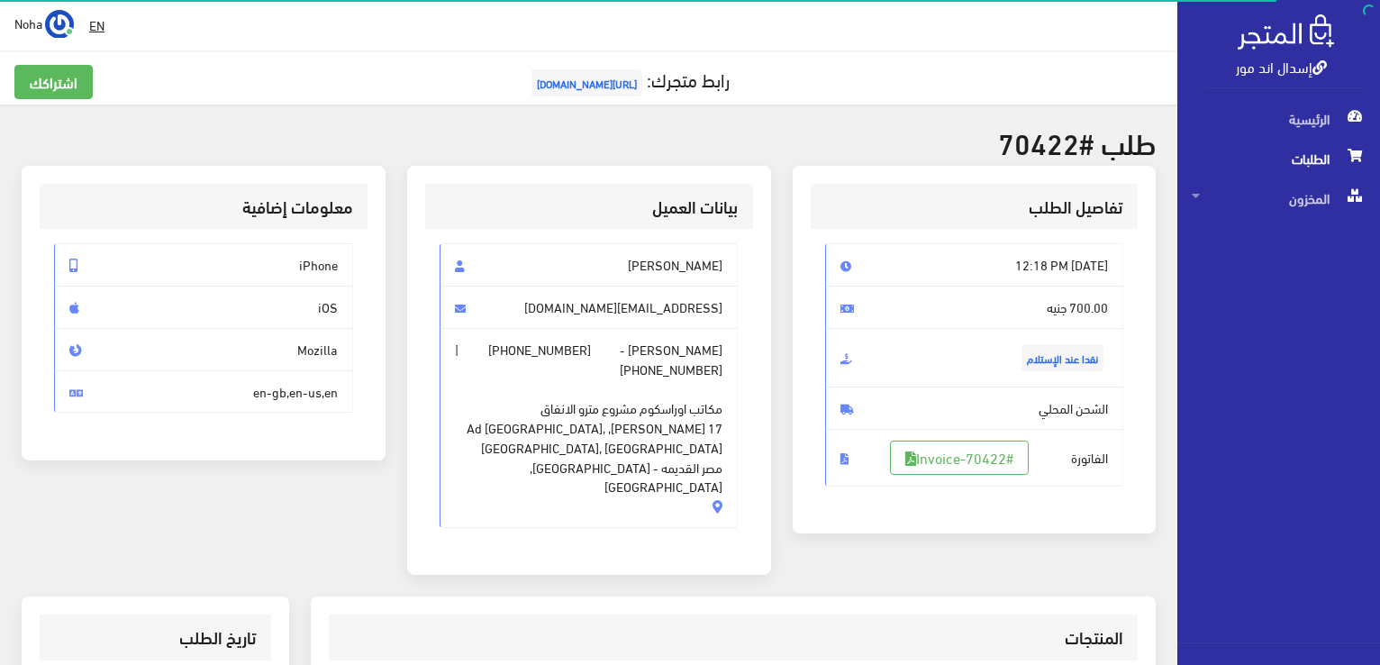  I want to click on h3: بيانات العميل, so click(589, 206).